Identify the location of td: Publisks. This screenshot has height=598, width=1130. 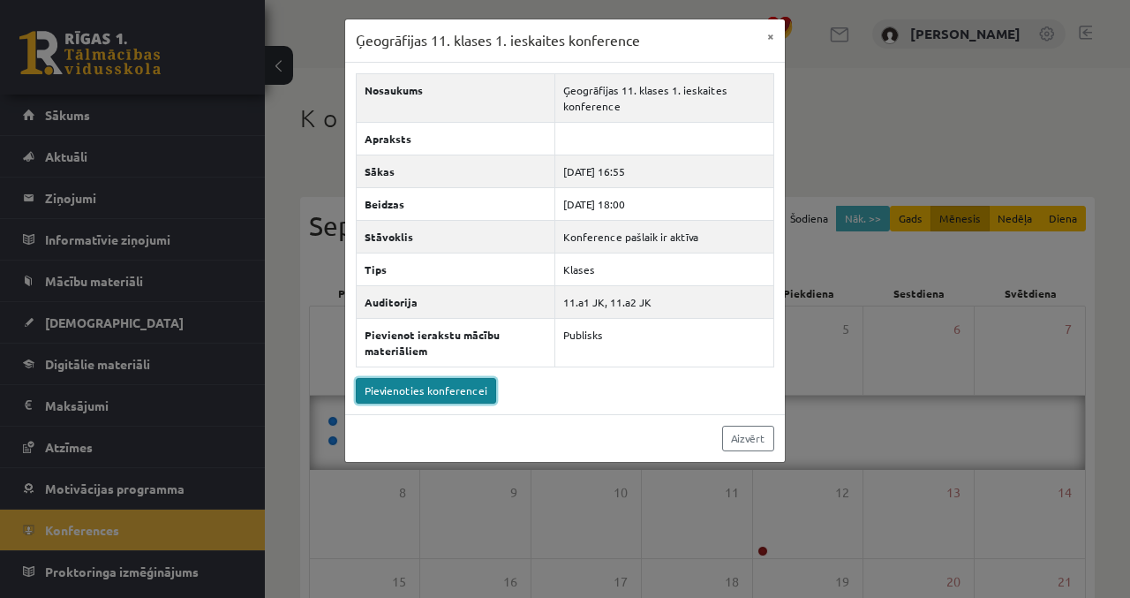
(665, 342).